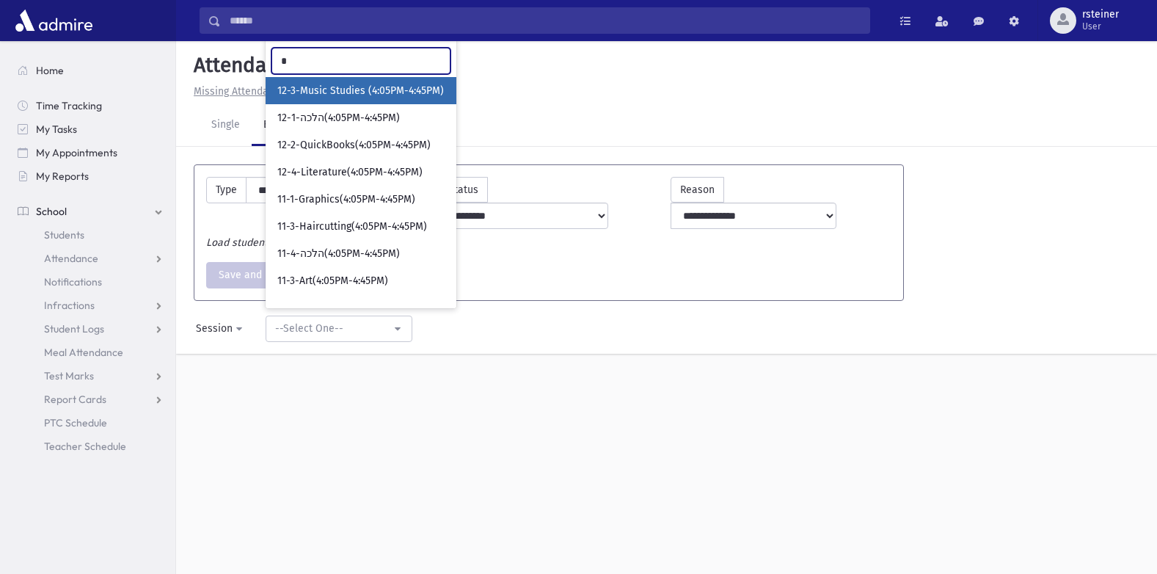 The image size is (1157, 574). I want to click on a: Students, so click(90, 235).